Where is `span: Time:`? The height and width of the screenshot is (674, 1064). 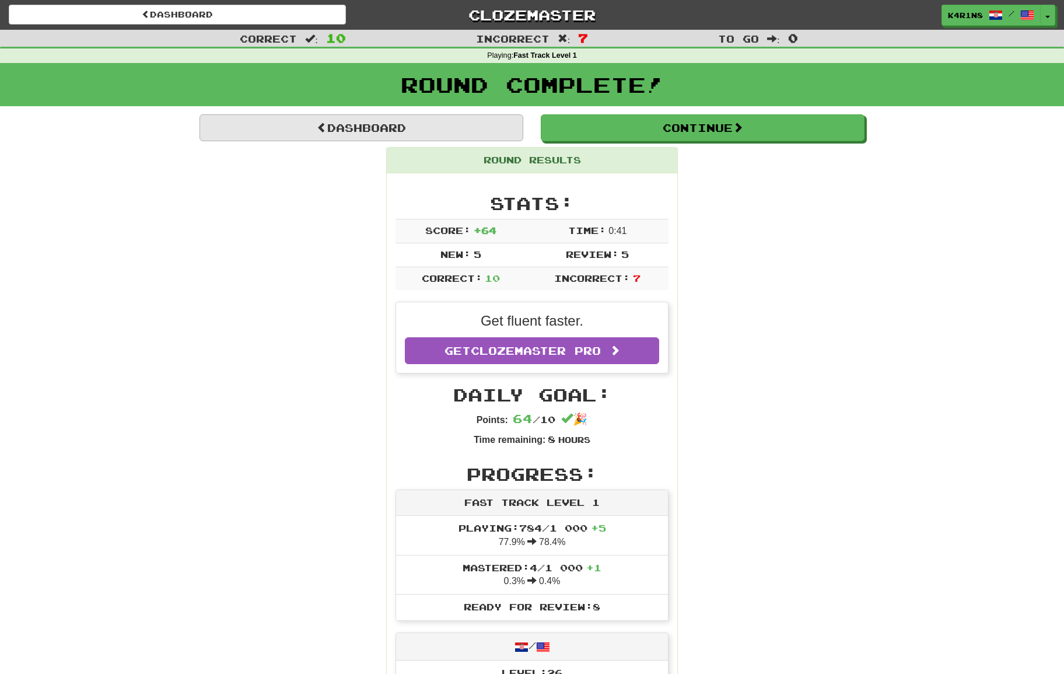
span: Time: is located at coordinates (587, 230).